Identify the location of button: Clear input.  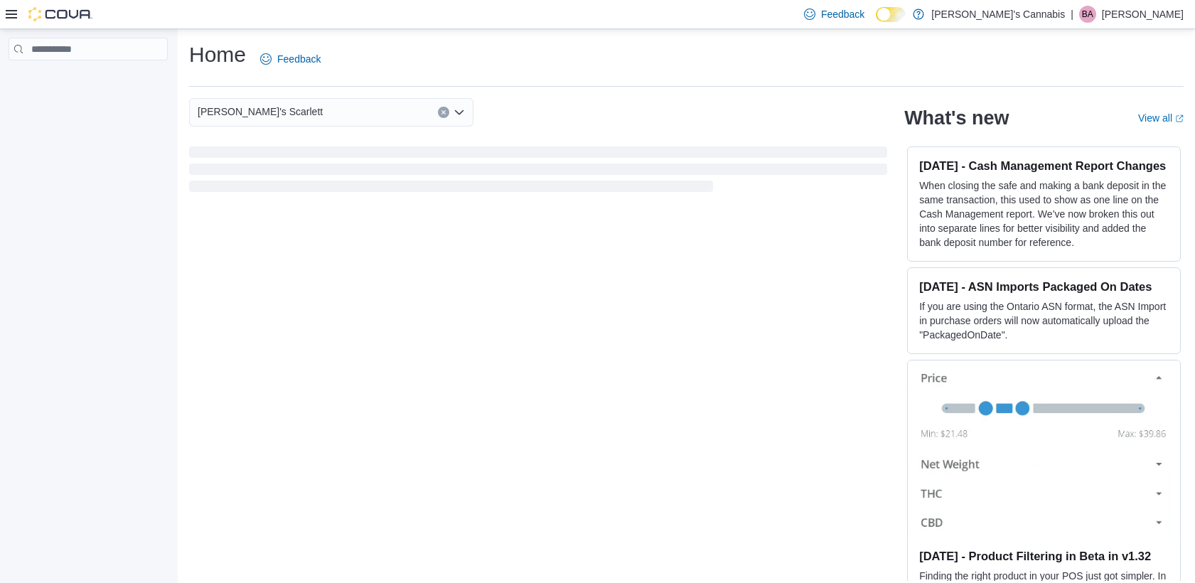
(443, 112).